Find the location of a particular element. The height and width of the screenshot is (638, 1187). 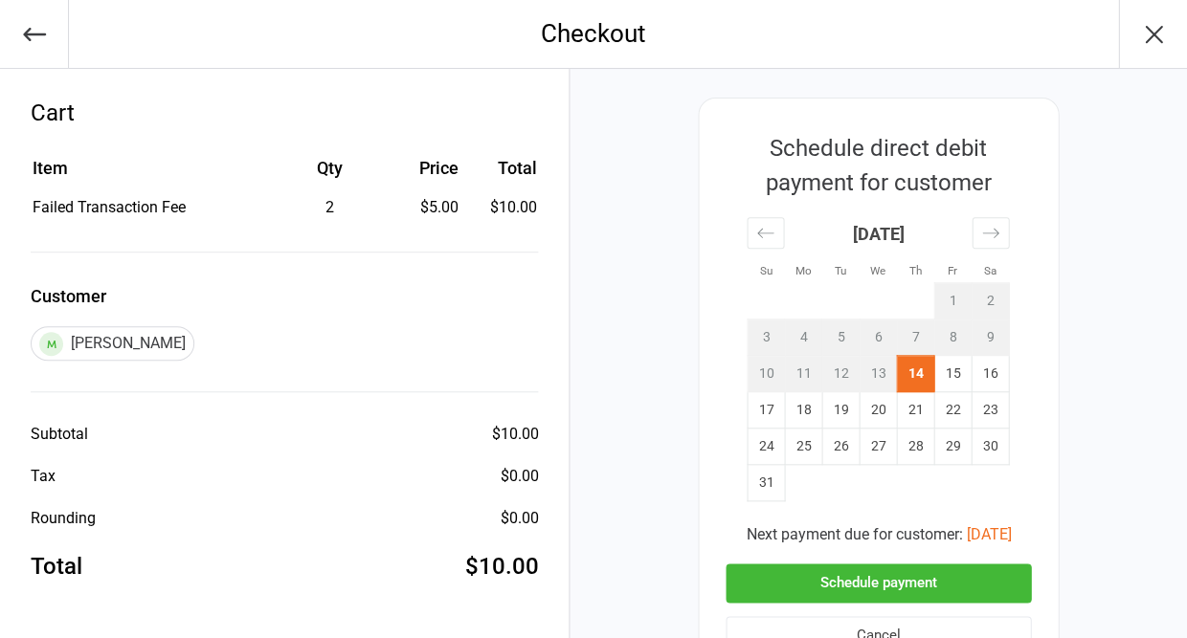

div: Move backward to switch to the previous month. is located at coordinates (765, 233).